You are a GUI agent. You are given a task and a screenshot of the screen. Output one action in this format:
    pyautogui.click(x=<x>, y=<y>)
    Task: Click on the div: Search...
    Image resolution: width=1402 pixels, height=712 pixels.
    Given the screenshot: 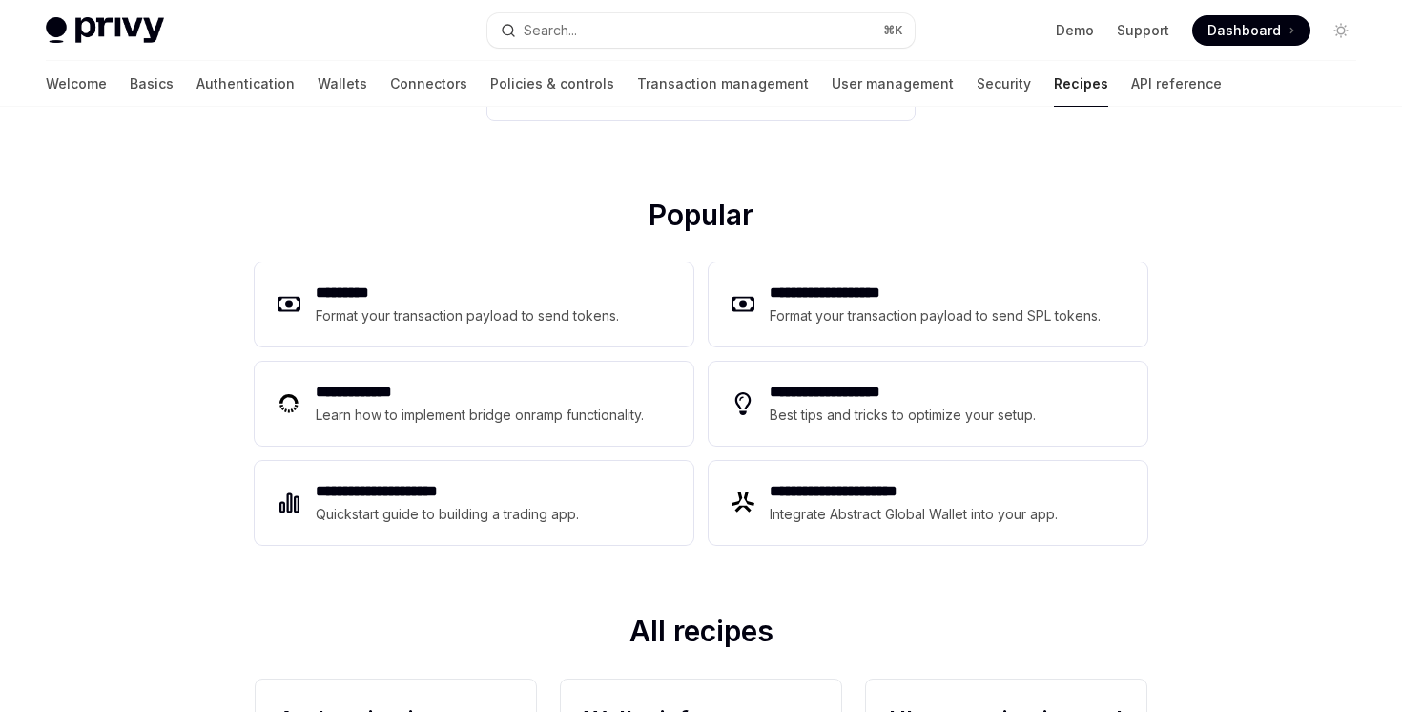 What is the action you would take?
    pyautogui.click(x=550, y=31)
    